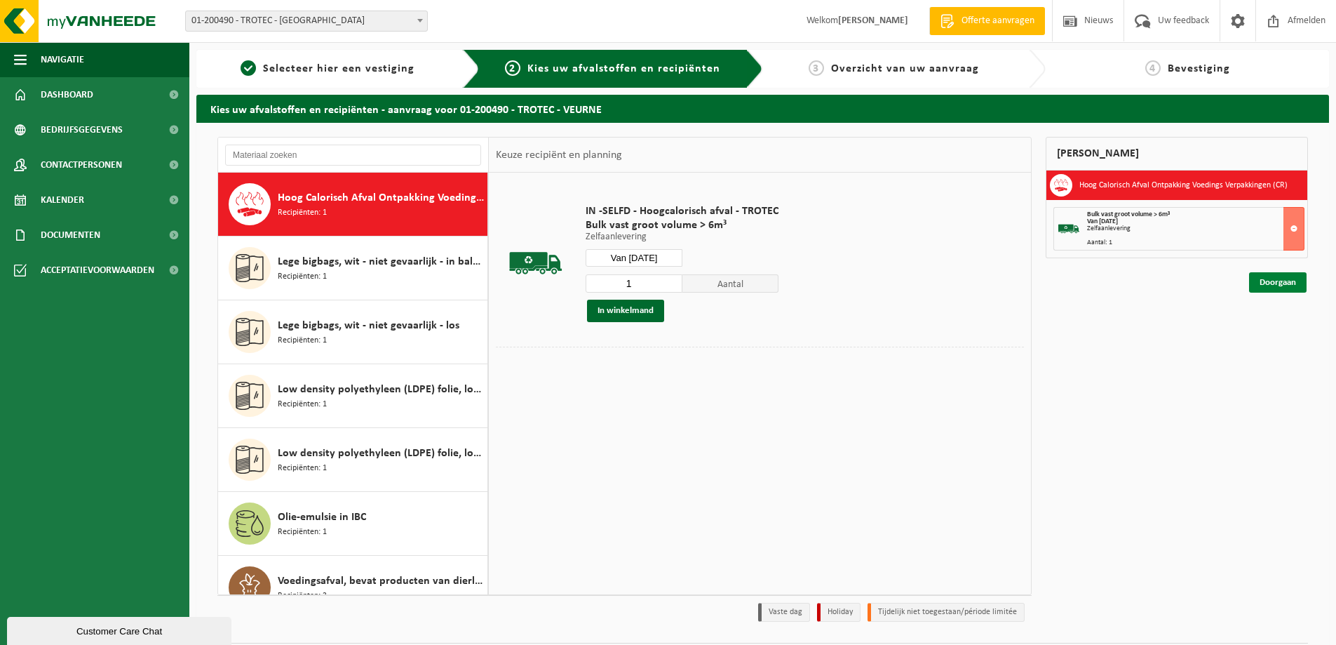 This screenshot has height=645, width=1336. Describe the element at coordinates (353, 459) in the screenshot. I see `button: Low density polyethyleen (LDPE) folie, los, naturel Recipiënten: 1` at that location.